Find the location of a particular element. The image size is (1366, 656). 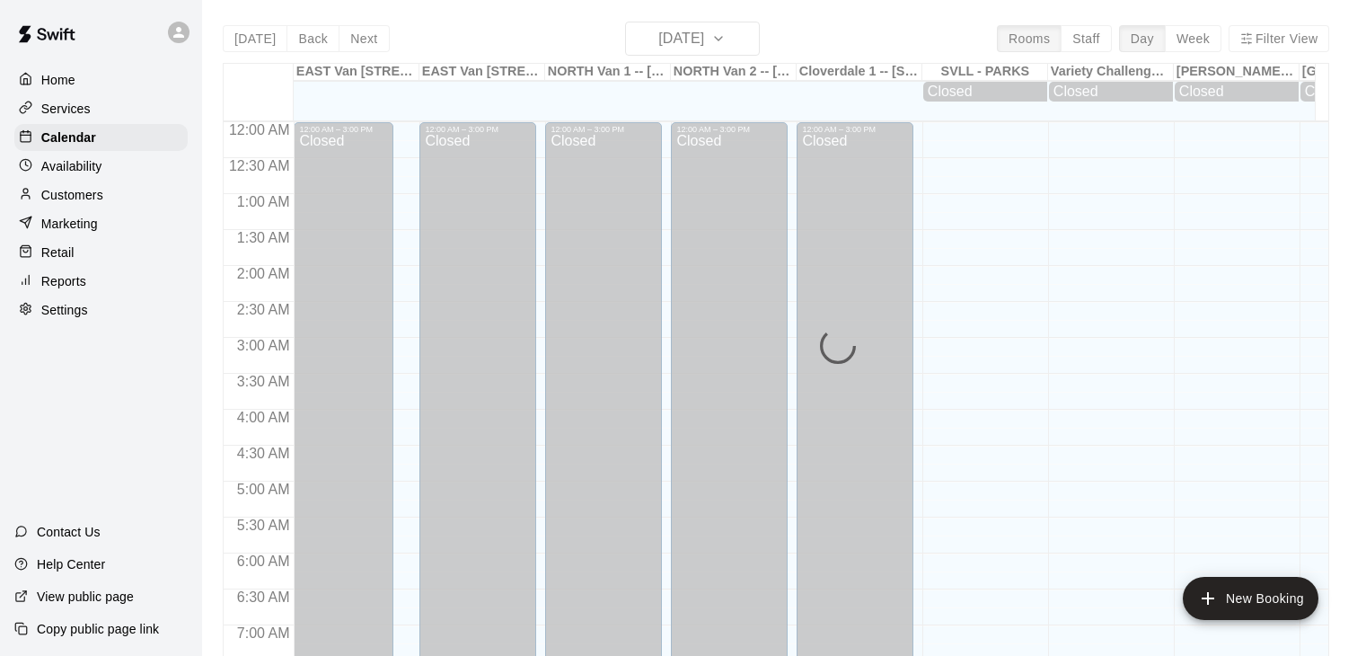

span: 4:30 AM is located at coordinates (263, 453).